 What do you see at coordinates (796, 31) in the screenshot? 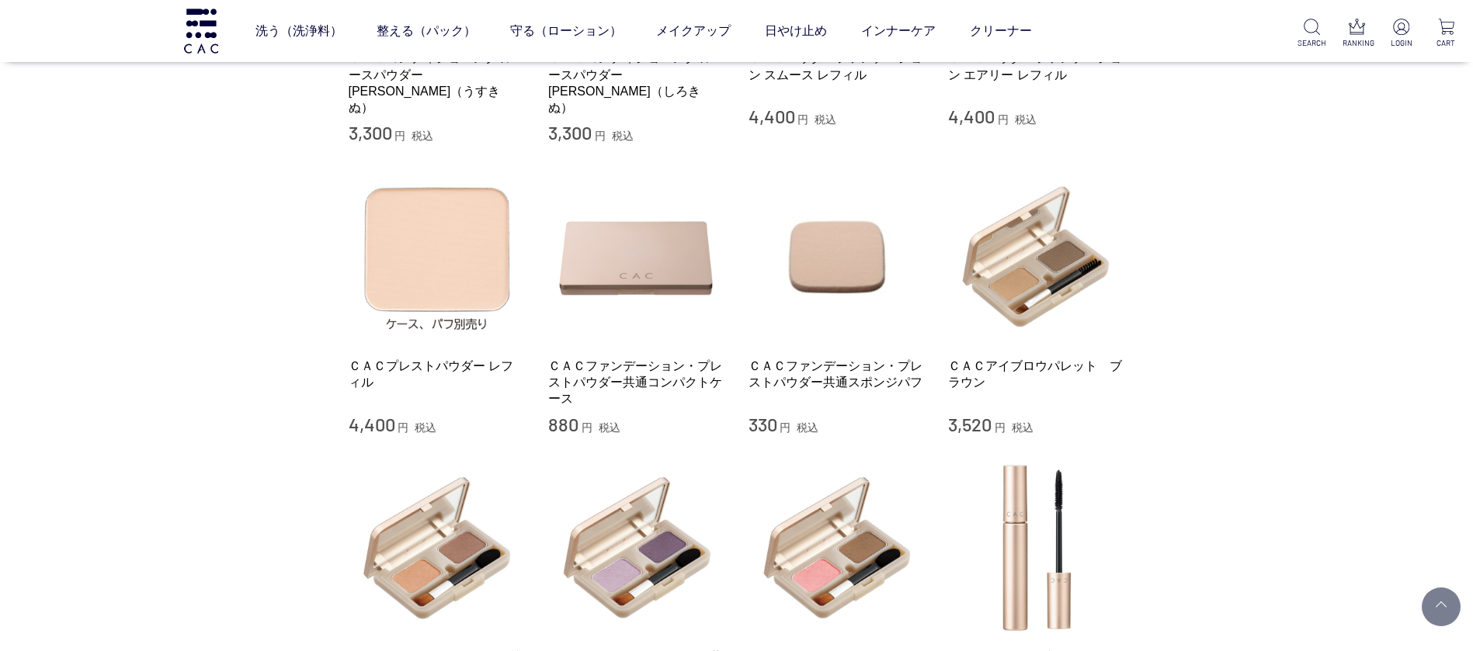
I see `a: 日やけ止め` at bounding box center [796, 31].